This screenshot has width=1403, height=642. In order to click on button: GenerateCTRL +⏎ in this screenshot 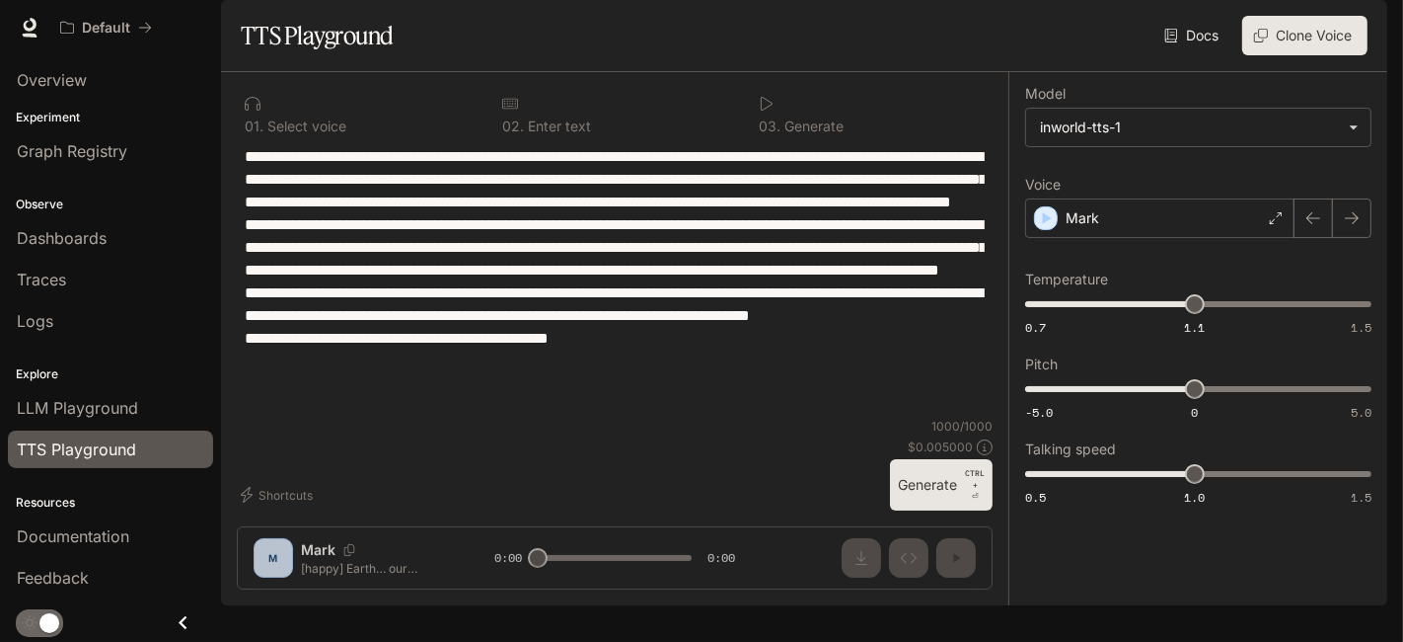, I will do `click(942, 485)`.